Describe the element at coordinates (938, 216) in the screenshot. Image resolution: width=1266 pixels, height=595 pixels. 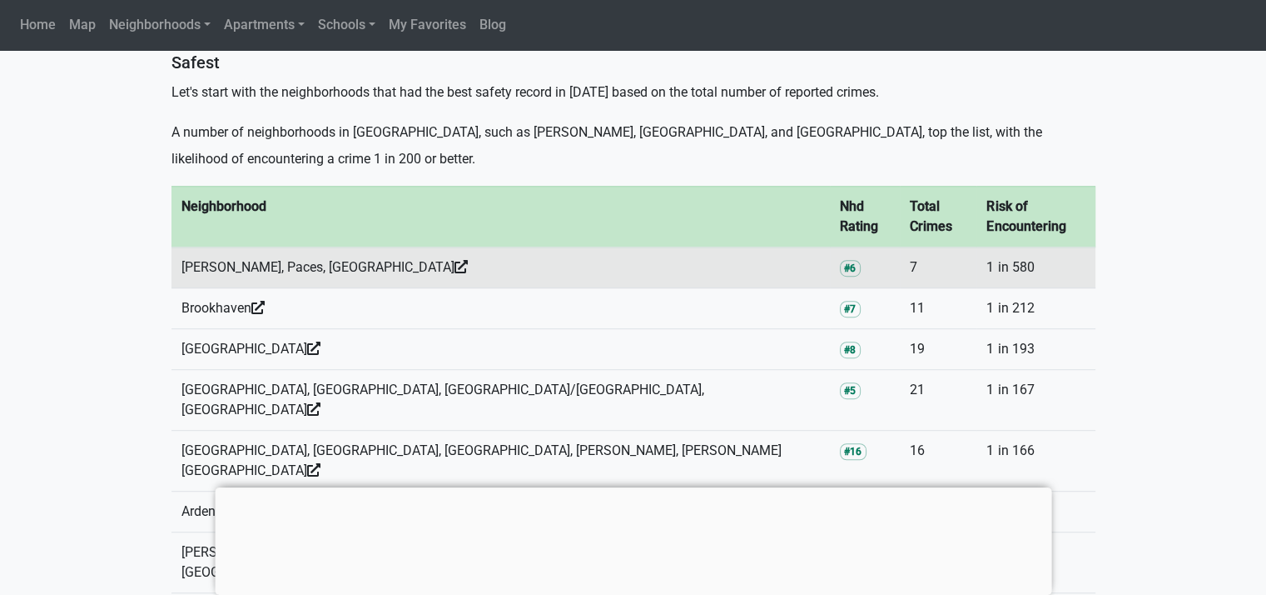
I see `th: Total Crimes` at that location.